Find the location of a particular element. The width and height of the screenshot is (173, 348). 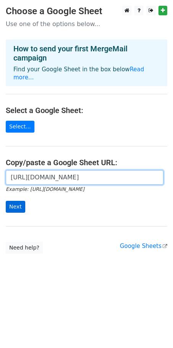

h4: Select a Google Sheet: is located at coordinates (87, 111).